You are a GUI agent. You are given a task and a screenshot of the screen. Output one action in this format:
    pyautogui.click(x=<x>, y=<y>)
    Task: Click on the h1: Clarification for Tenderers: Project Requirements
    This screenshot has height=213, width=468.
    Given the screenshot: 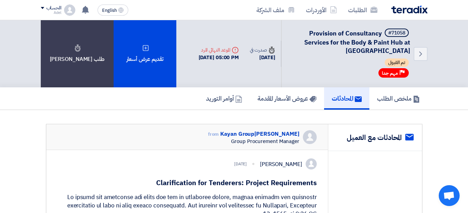 What is the action you would take?
    pyautogui.click(x=187, y=183)
    